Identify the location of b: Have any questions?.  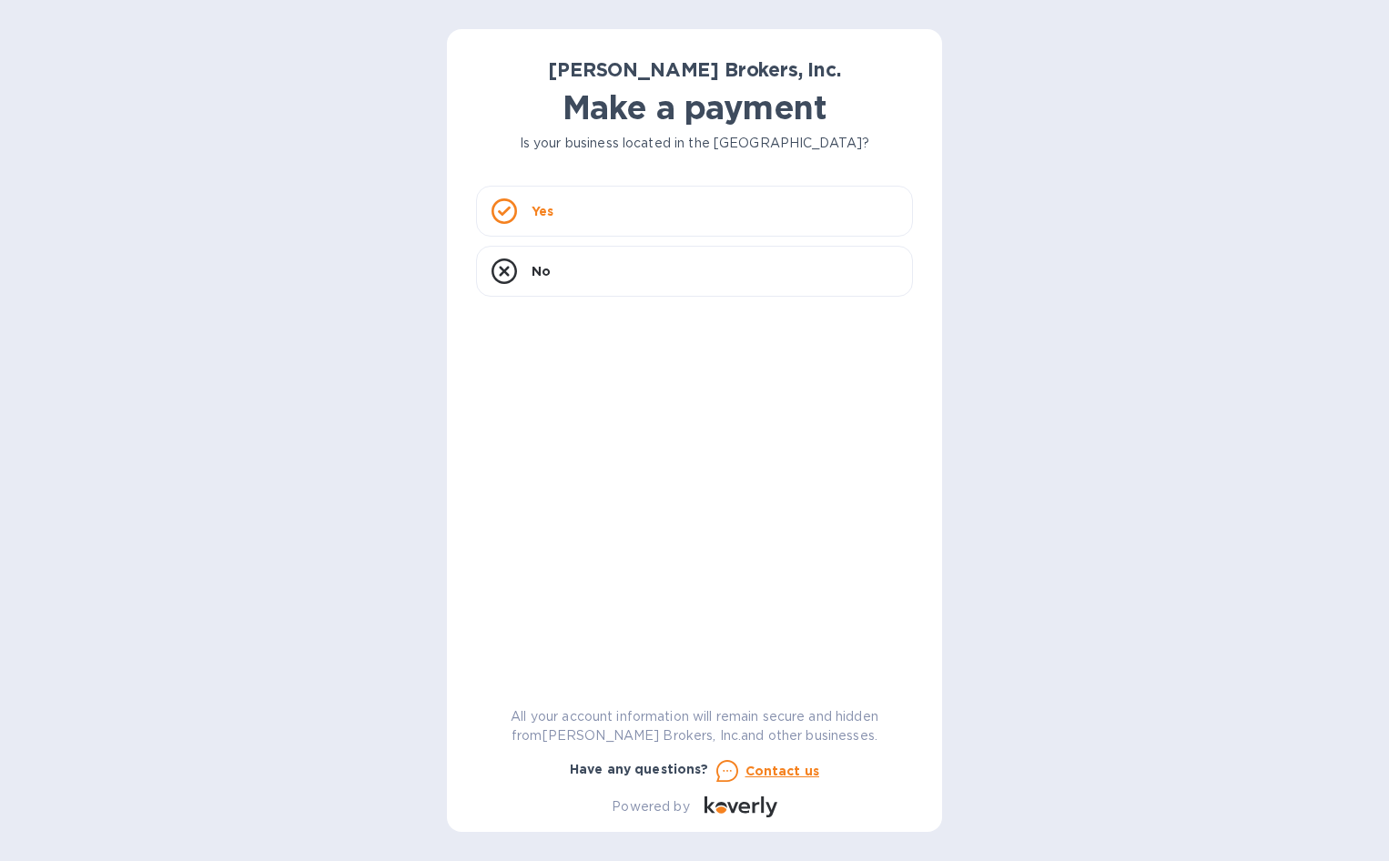
(639, 769).